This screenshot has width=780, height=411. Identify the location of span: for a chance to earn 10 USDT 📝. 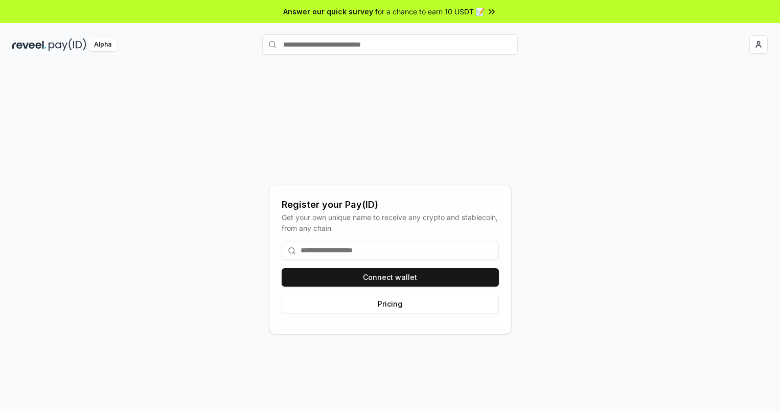
(430, 11).